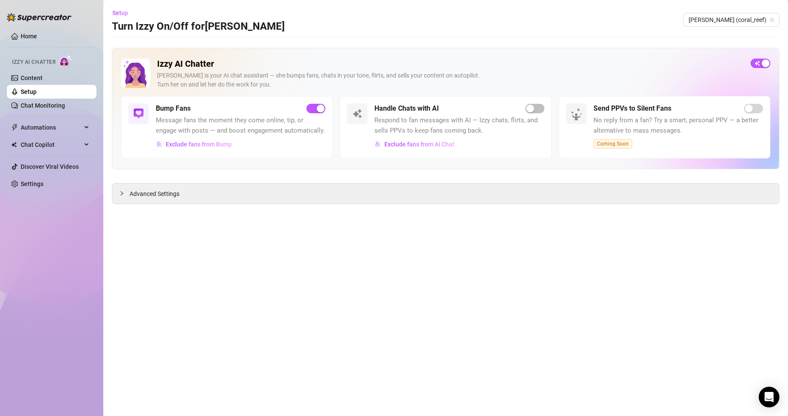  What do you see at coordinates (29, 36) in the screenshot?
I see `a: Home` at bounding box center [29, 36].